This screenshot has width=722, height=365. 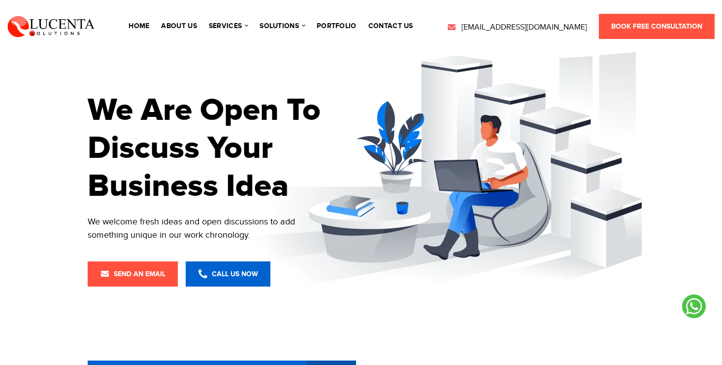 I want to click on div: We welcome fresh ideas and open discussions to add something unique in our work chronology., so click(x=196, y=228).